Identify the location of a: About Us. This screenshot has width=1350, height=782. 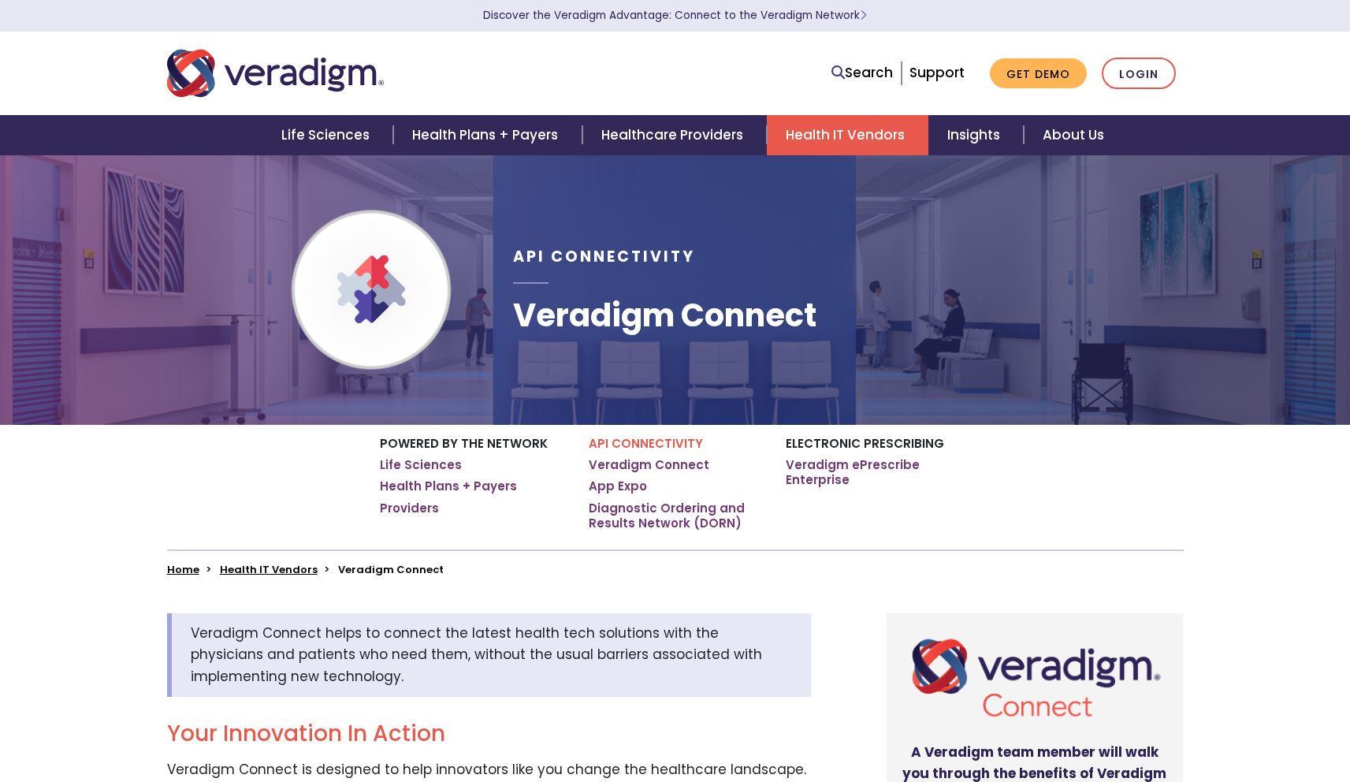
(1074, 135).